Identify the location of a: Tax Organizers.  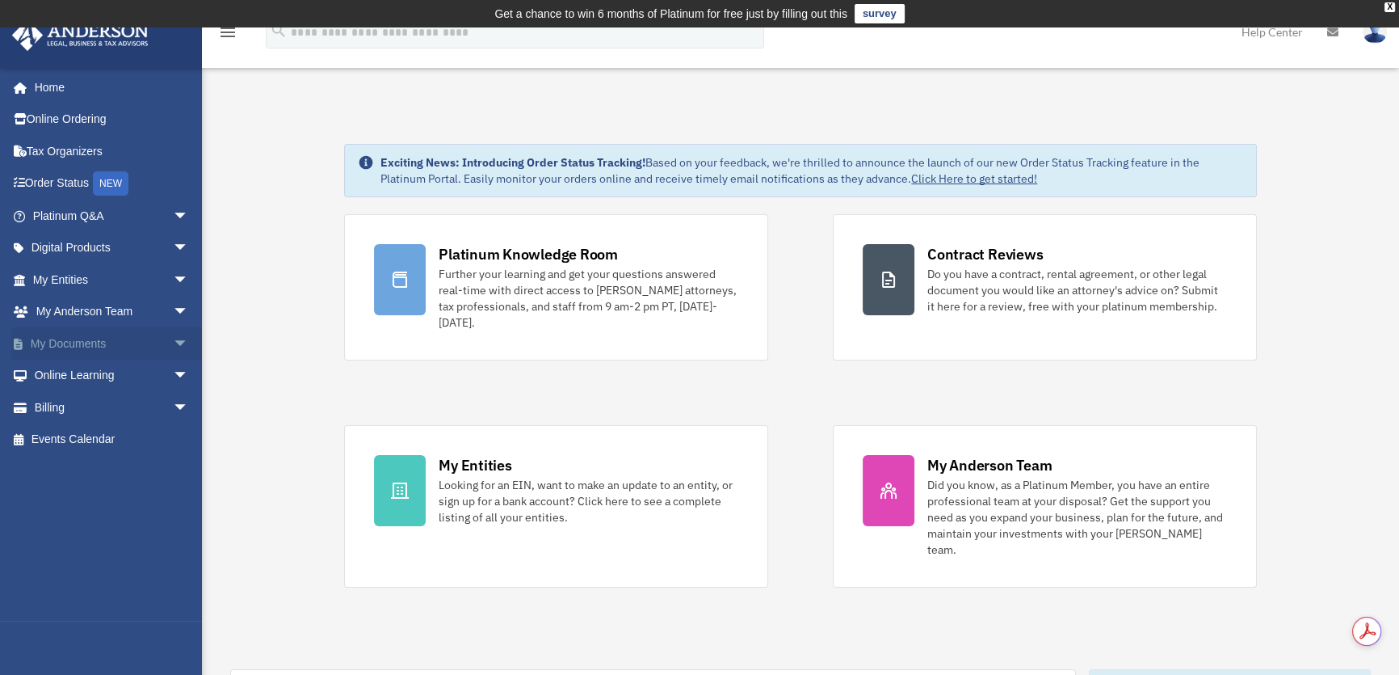
(112, 151).